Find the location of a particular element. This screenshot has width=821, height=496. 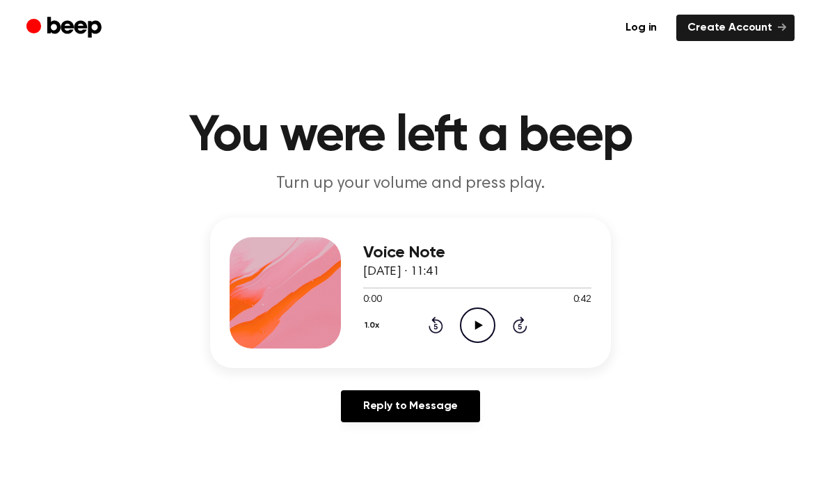

span: 0:00 is located at coordinates (372, 300).